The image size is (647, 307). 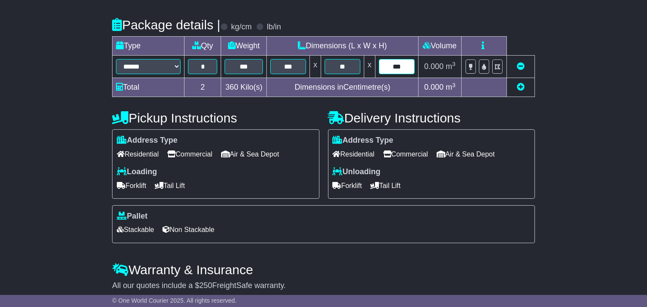 What do you see at coordinates (232, 87) in the screenshot?
I see `span: 360` at bounding box center [232, 87].